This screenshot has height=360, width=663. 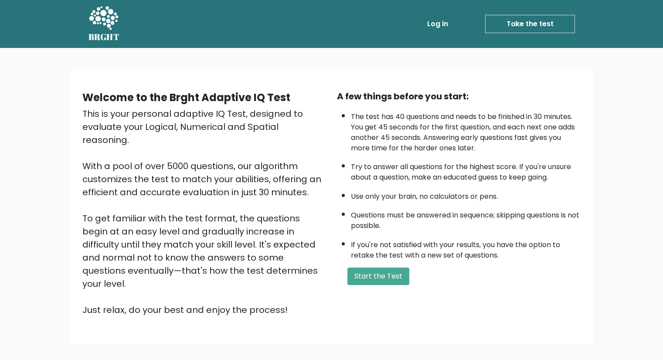 What do you see at coordinates (204, 212) in the screenshot?
I see `div: This is your personal adaptive IQ Test, designed to evaluate your Logical, Numerical and Spatial ...` at bounding box center [204, 212].